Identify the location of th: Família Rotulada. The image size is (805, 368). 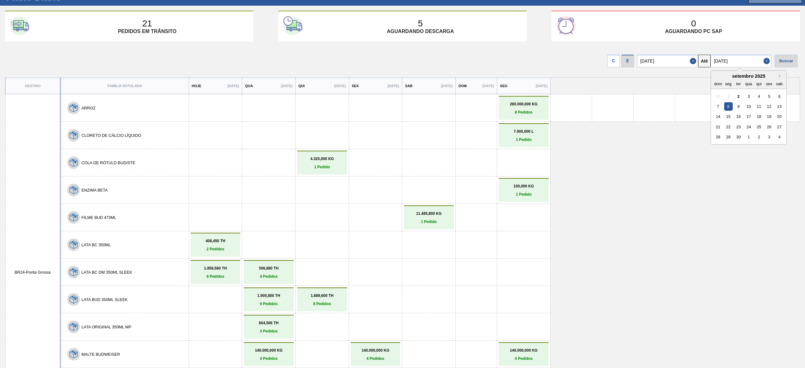
(125, 86).